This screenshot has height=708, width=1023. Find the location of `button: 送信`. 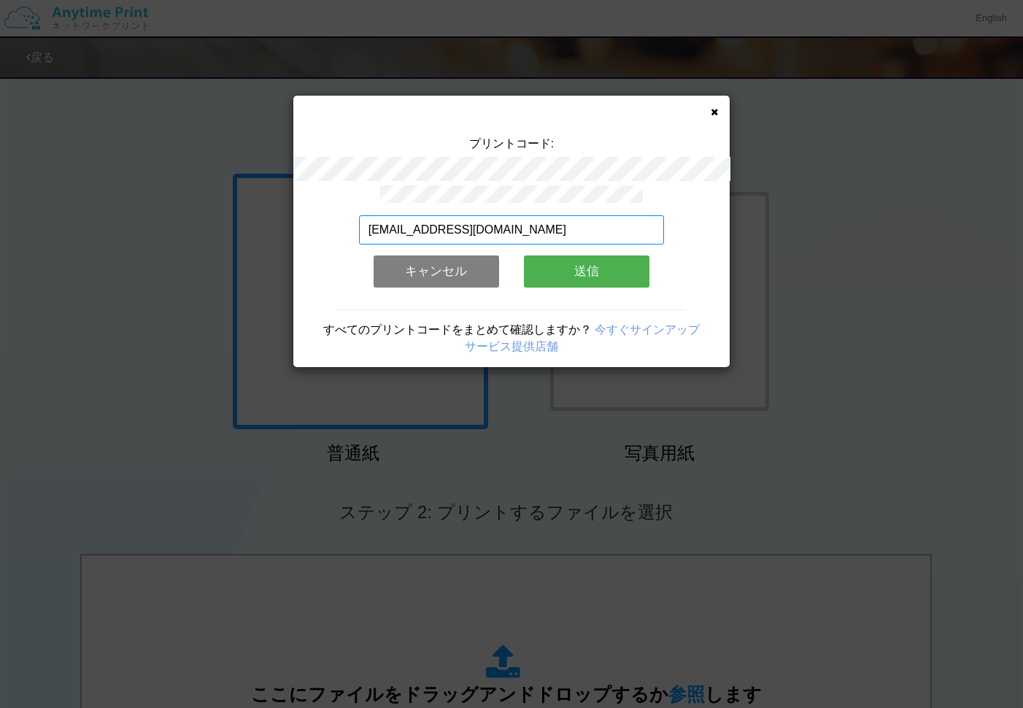

button: 送信 is located at coordinates (587, 272).